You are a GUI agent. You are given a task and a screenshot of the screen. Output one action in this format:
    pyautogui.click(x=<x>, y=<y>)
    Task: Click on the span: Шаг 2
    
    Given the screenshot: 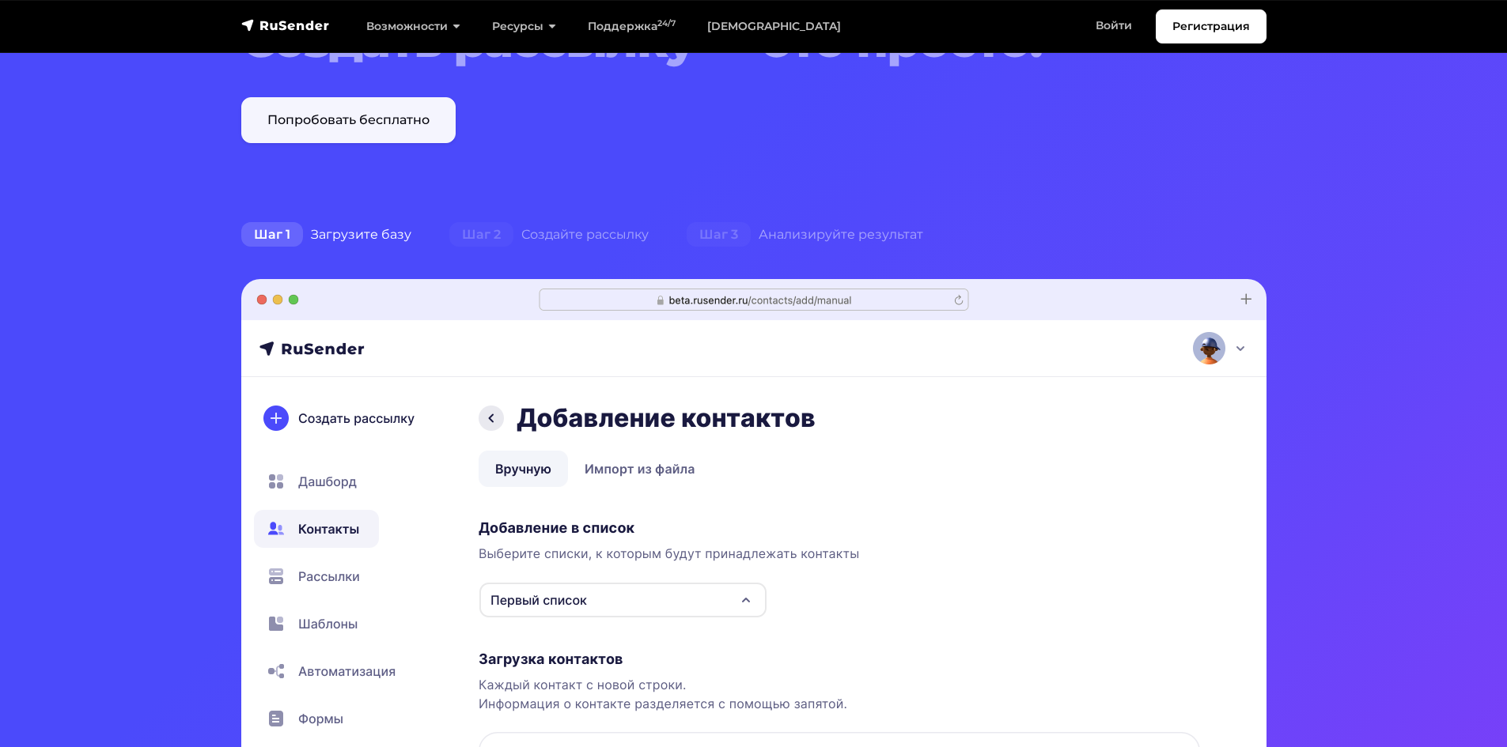 What is the action you would take?
    pyautogui.click(x=481, y=235)
    